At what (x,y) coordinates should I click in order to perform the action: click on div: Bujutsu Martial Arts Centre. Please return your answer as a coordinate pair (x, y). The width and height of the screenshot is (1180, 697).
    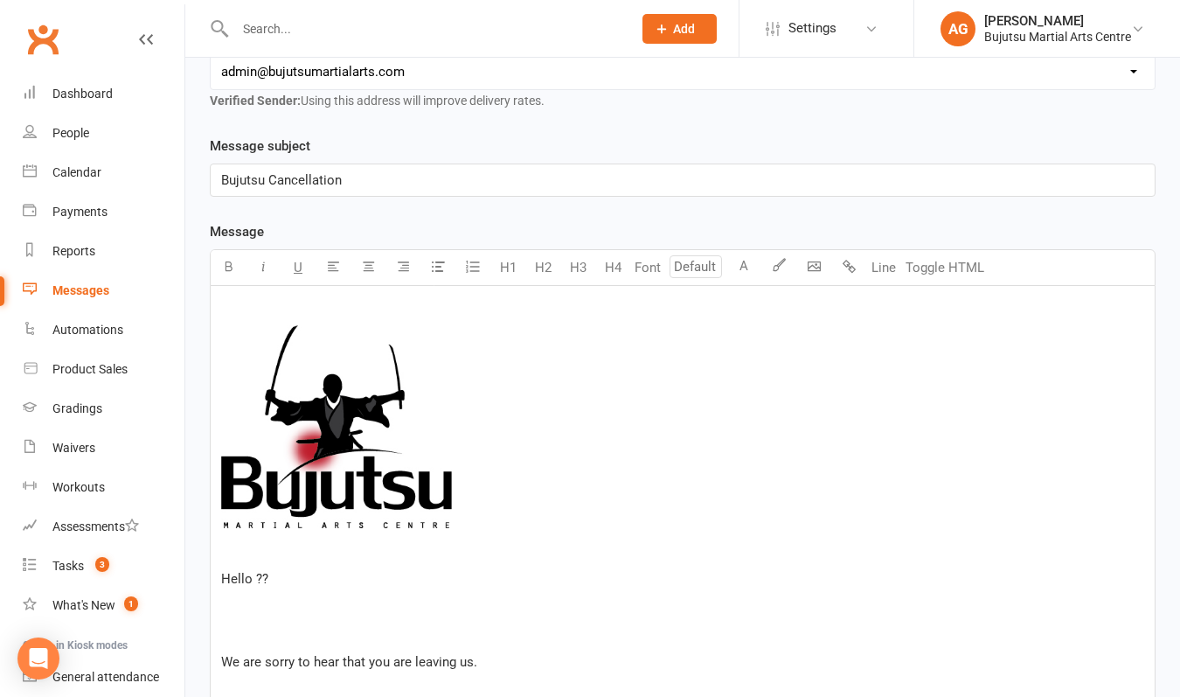
    Looking at the image, I should click on (1058, 37).